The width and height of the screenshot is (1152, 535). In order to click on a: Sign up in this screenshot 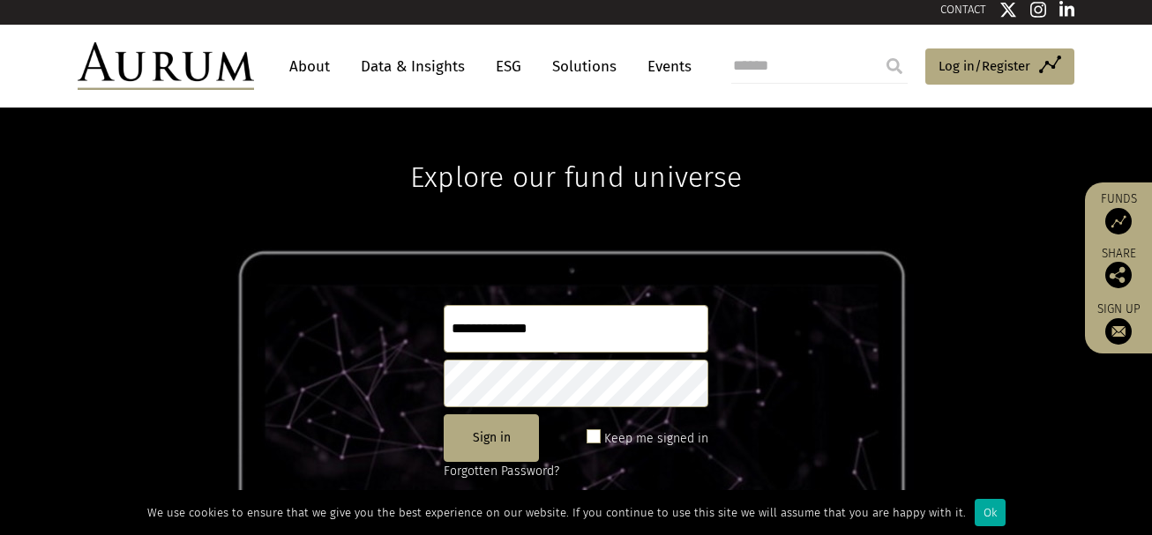, I will do `click(1119, 323)`.